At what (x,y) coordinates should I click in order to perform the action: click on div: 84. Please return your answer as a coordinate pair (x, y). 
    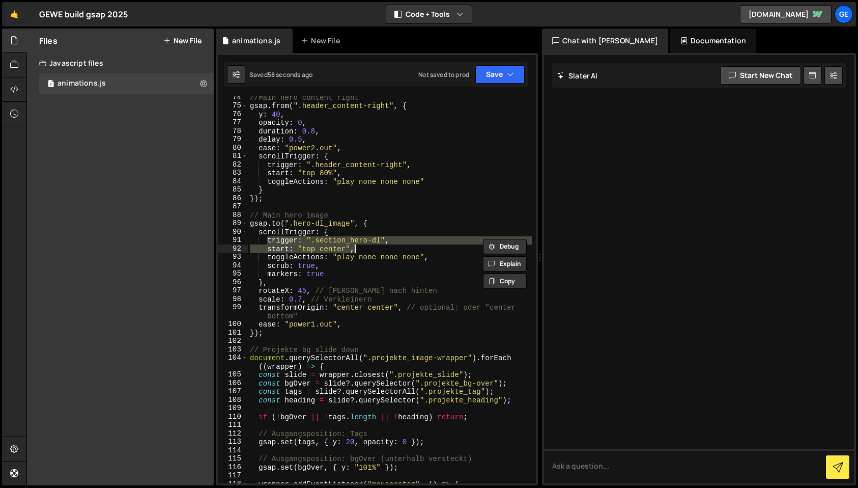
    Looking at the image, I should click on (233, 181).